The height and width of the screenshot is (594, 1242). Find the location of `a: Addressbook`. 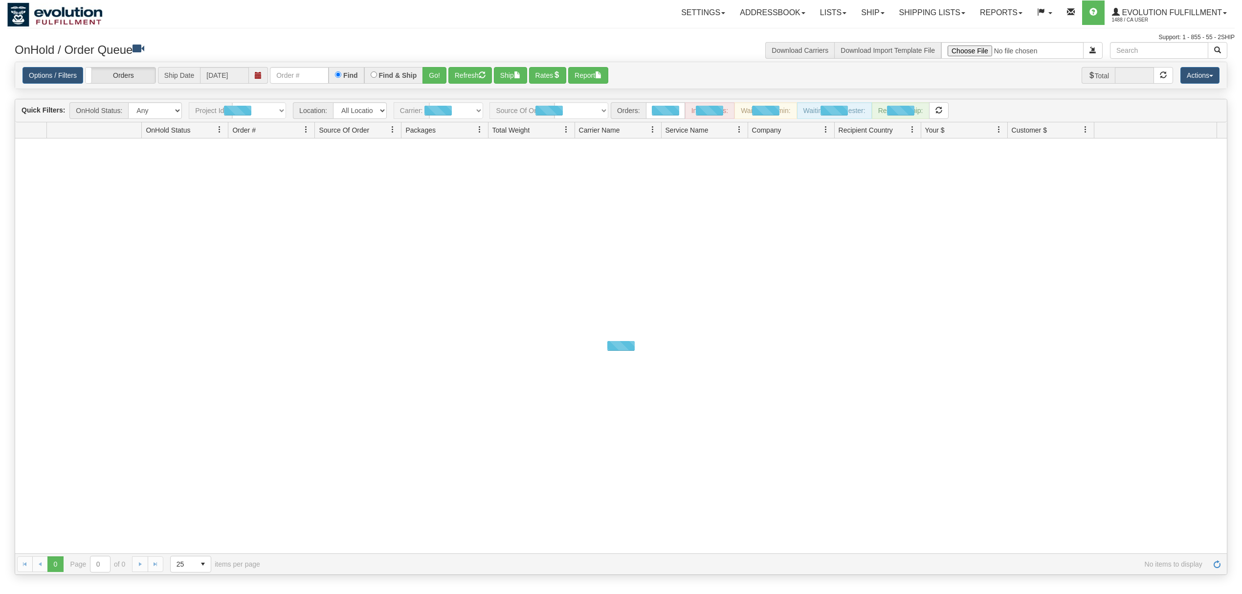

a: Addressbook is located at coordinates (773, 13).